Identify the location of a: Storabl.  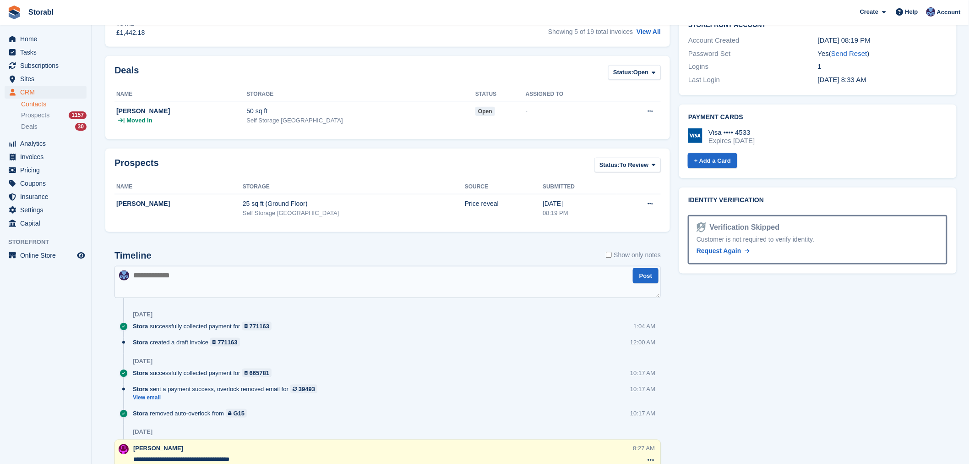
(41, 12).